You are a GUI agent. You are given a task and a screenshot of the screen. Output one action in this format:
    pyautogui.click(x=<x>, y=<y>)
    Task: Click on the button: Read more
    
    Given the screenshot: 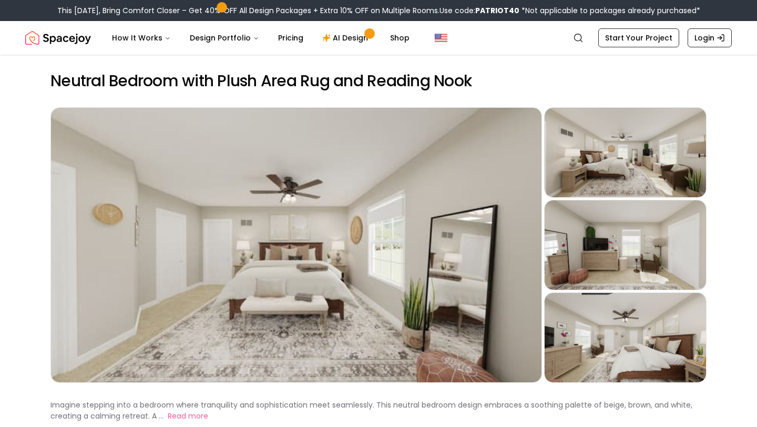 What is the action you would take?
    pyautogui.click(x=188, y=416)
    